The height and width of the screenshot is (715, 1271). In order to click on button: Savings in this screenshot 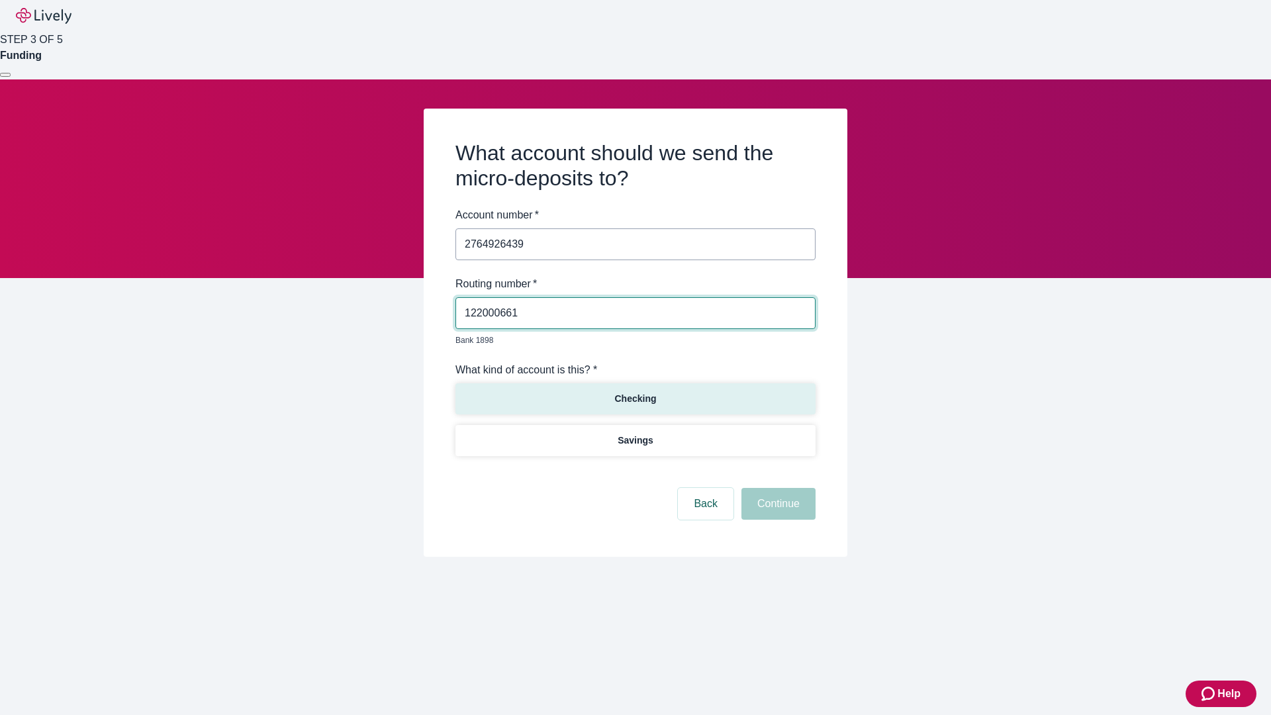, I will do `click(636, 440)`.